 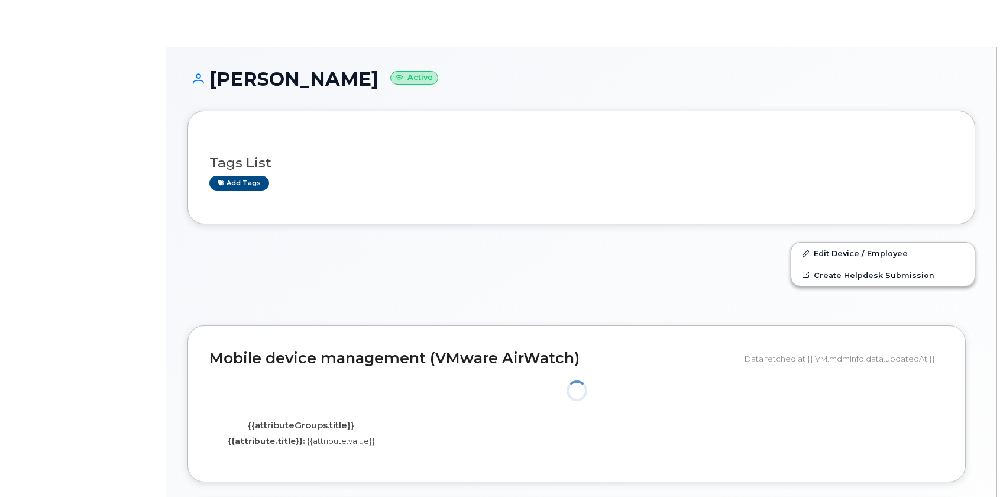 I want to click on h4: {{attributeGroups.title}}, so click(x=301, y=425).